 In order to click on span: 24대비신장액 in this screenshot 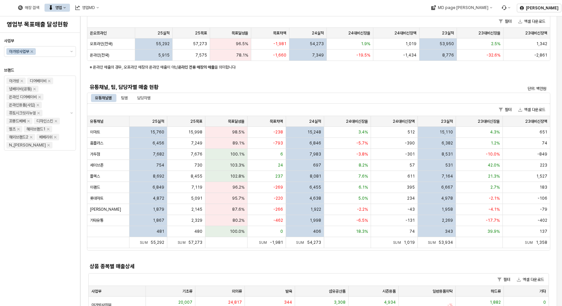, I will do `click(405, 33)`.